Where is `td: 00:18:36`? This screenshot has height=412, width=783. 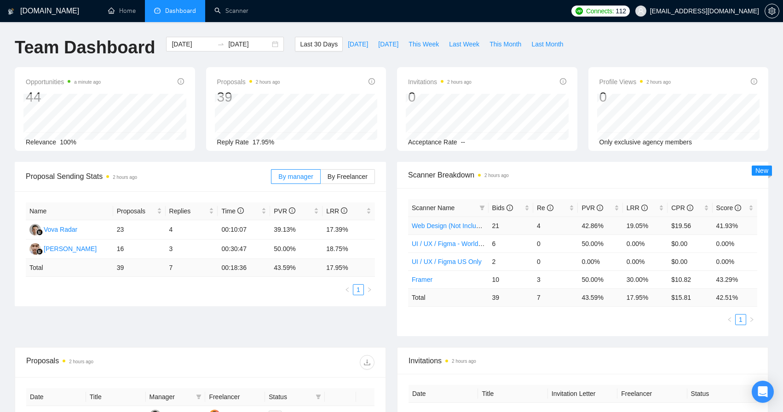 td: 00:18:36 is located at coordinates (244, 268).